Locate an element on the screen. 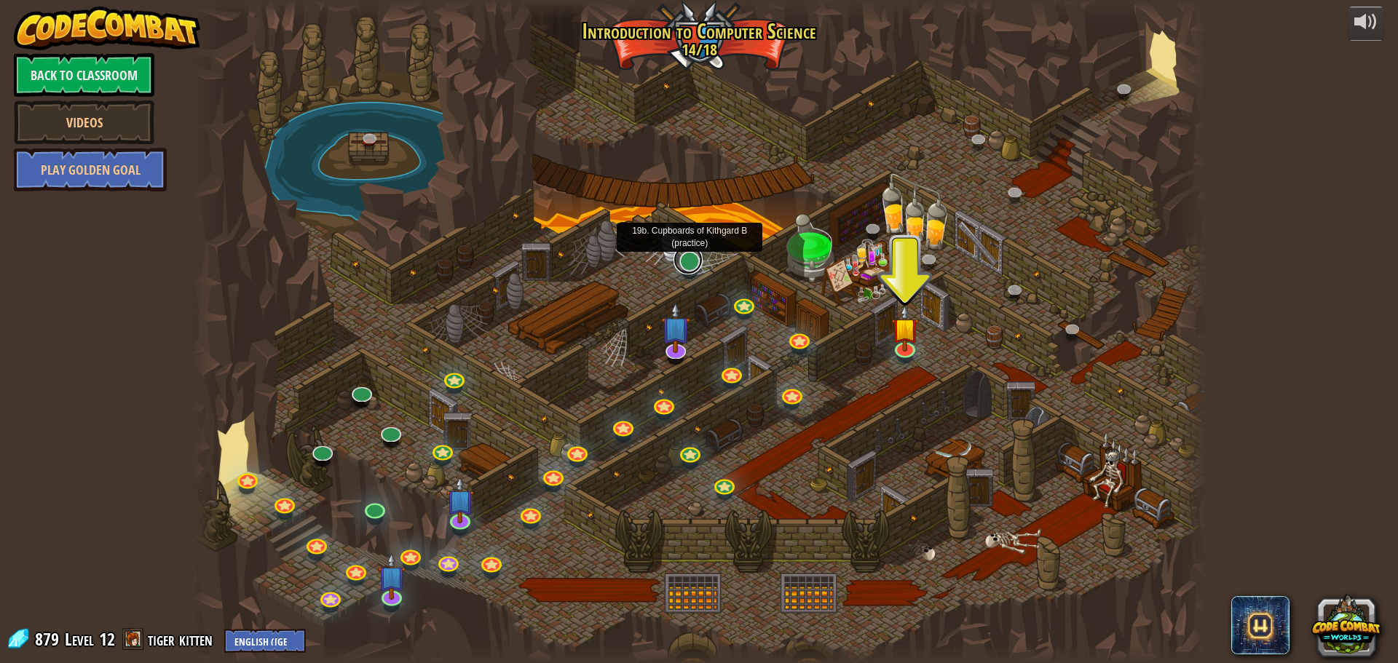  span: 879 is located at coordinates (49, 639).